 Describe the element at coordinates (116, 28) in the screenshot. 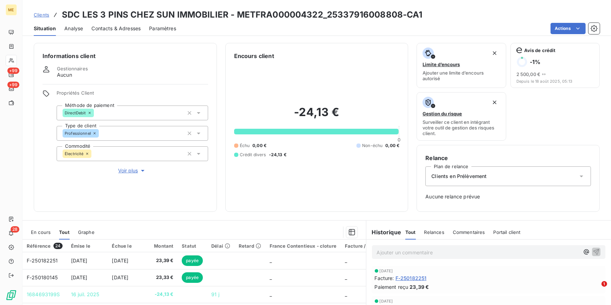

I see `span: Contacts & Adresses` at that location.